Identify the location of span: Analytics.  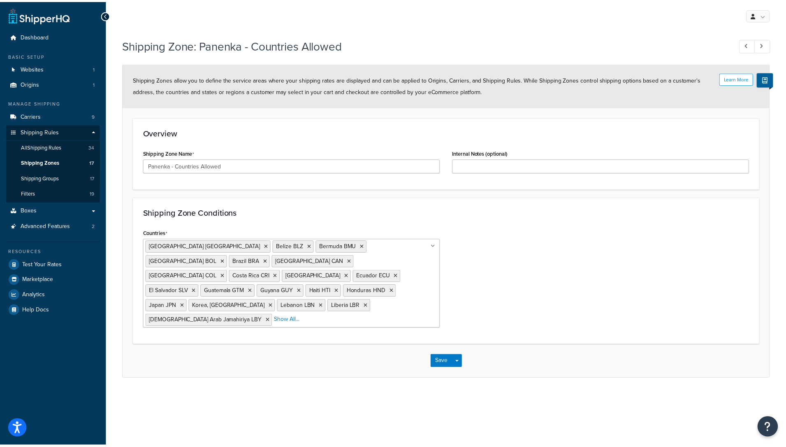
(34, 296).